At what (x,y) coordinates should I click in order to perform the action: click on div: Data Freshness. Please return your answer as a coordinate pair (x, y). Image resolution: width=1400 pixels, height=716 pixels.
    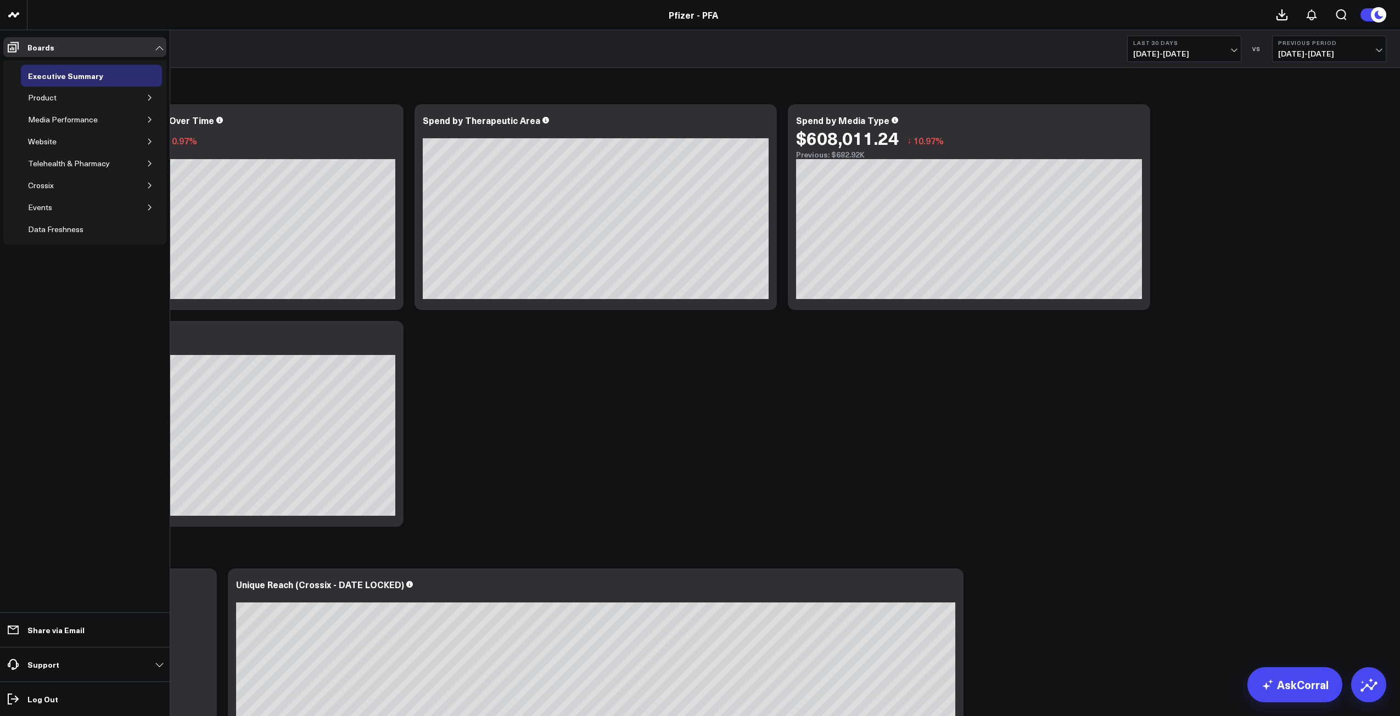
    Looking at the image, I should click on (55, 229).